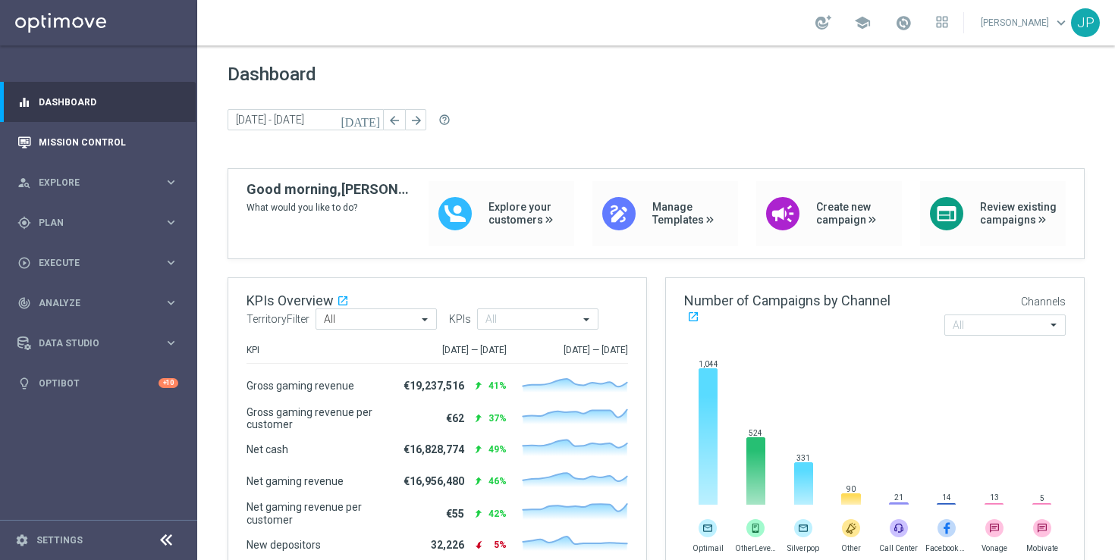 This screenshot has width=1115, height=560. Describe the element at coordinates (108, 102) in the screenshot. I see `a: Dashboard` at that location.